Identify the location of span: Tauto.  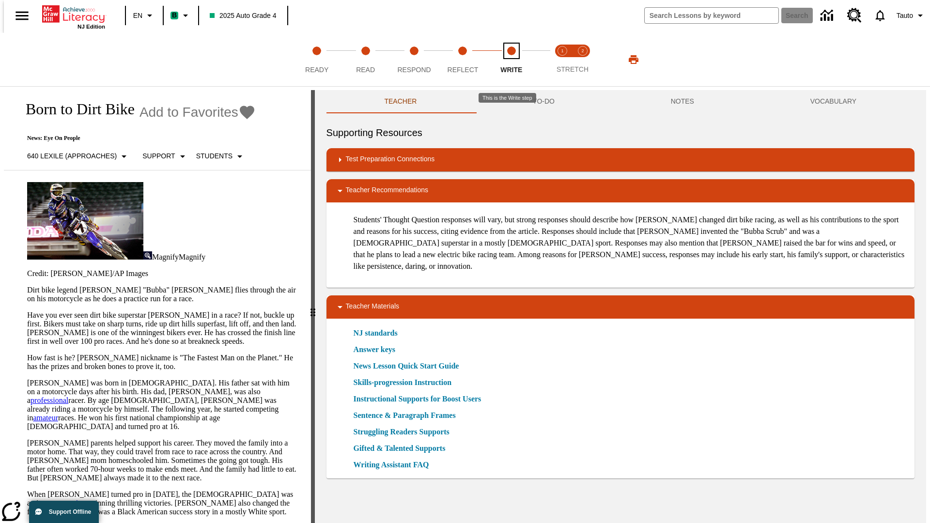
(905, 16).